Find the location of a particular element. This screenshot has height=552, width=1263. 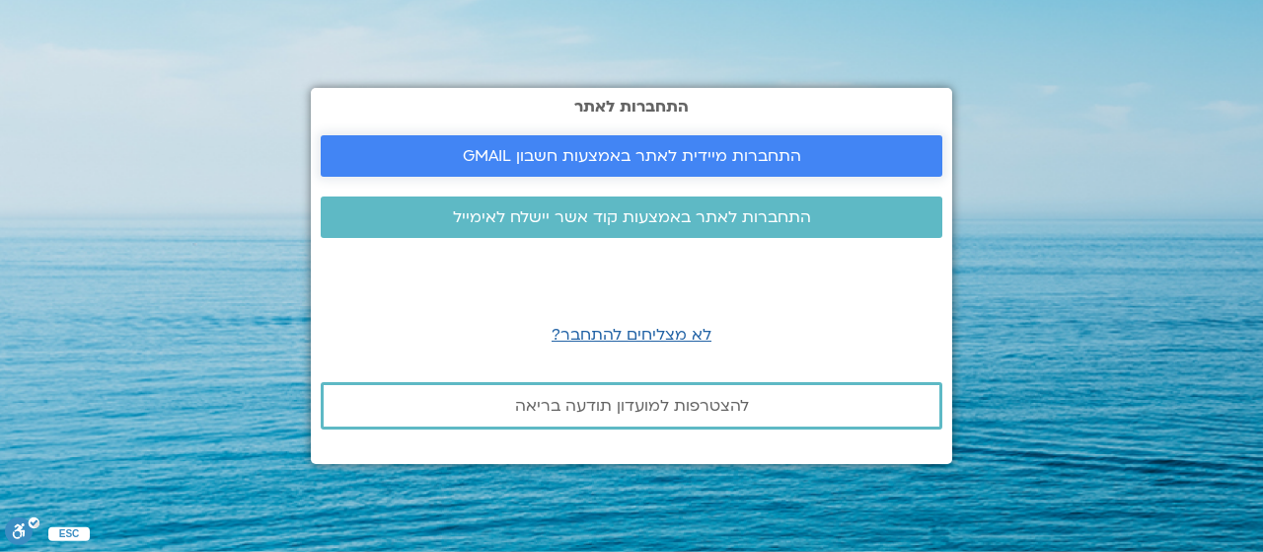

span: התחברות מיידית לאתר באמצעות חשבון GMAIL is located at coordinates (632, 156).